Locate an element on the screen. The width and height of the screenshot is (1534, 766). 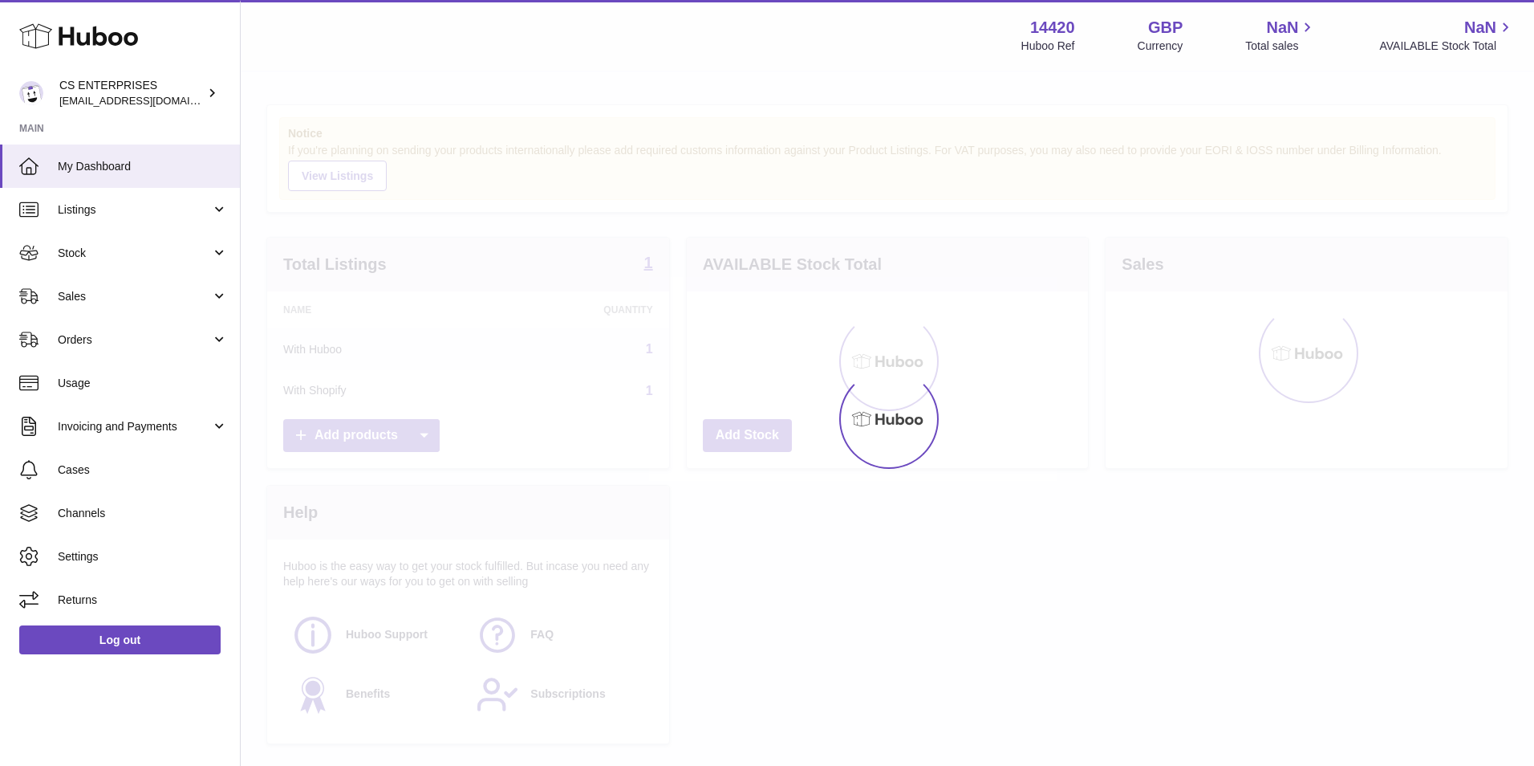
strong: GBP is located at coordinates (1165, 27).